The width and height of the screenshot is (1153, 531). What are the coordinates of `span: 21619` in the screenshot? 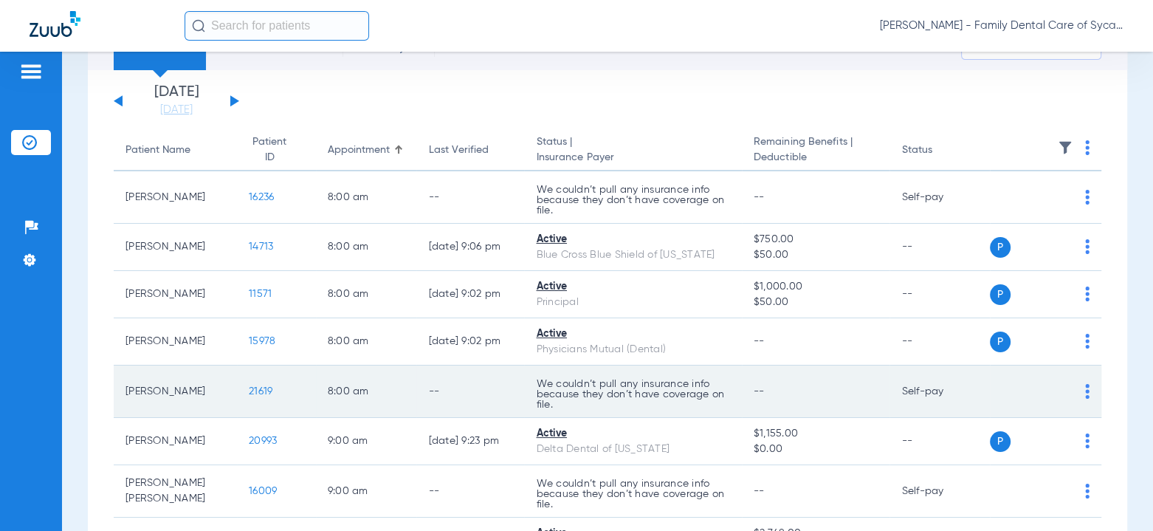 It's located at (261, 391).